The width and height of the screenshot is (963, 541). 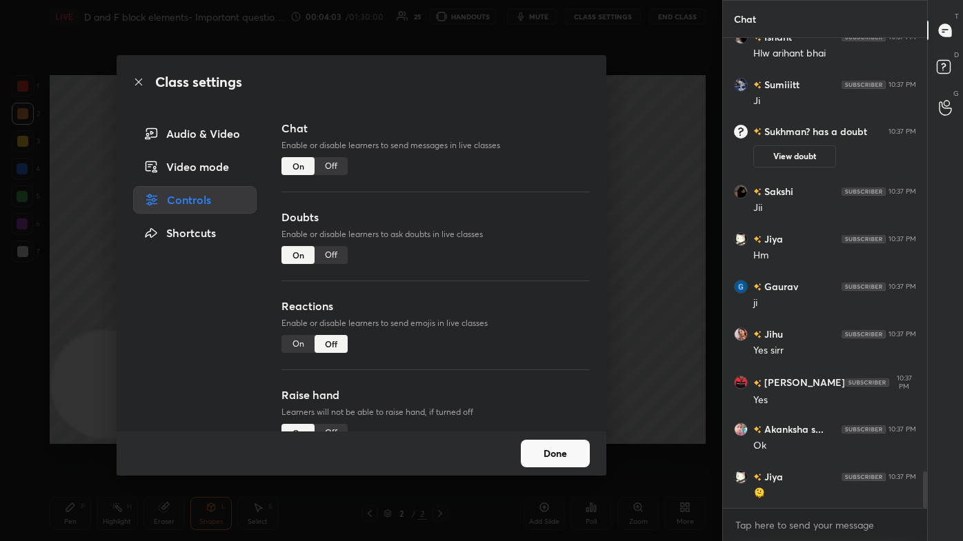 What do you see at coordinates (779, 286) in the screenshot?
I see `h6: Gaurav` at bounding box center [779, 286].